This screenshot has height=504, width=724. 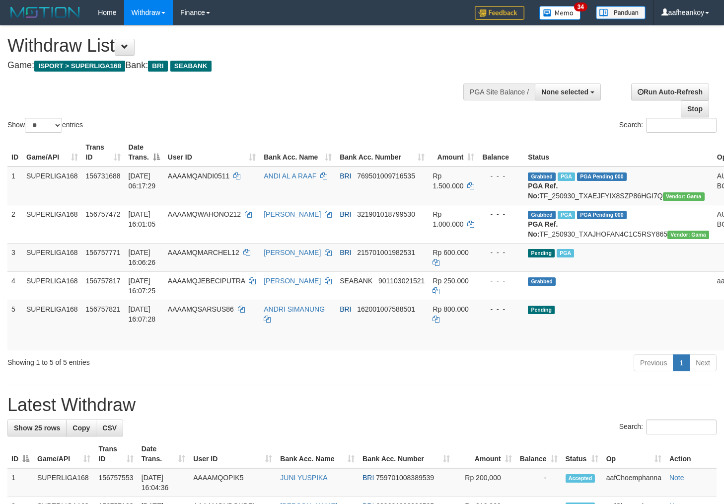 I want to click on span: Copy 215701001982531 to clipboard, so click(x=386, y=252).